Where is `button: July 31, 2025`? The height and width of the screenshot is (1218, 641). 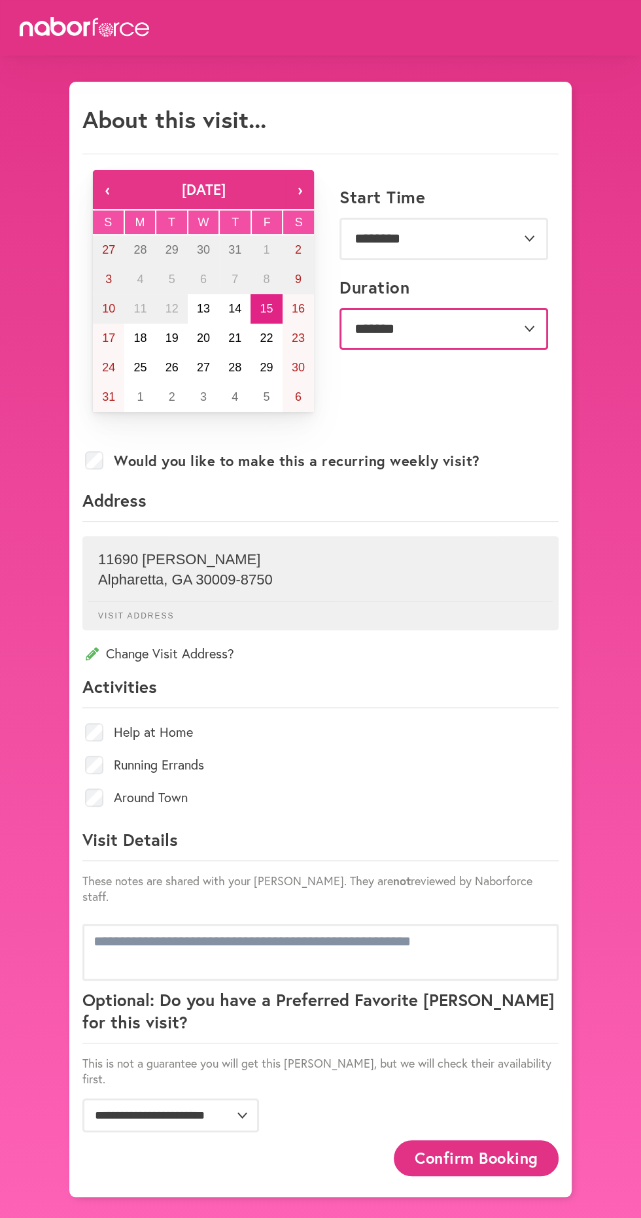 button: July 31, 2025 is located at coordinates (235, 250).